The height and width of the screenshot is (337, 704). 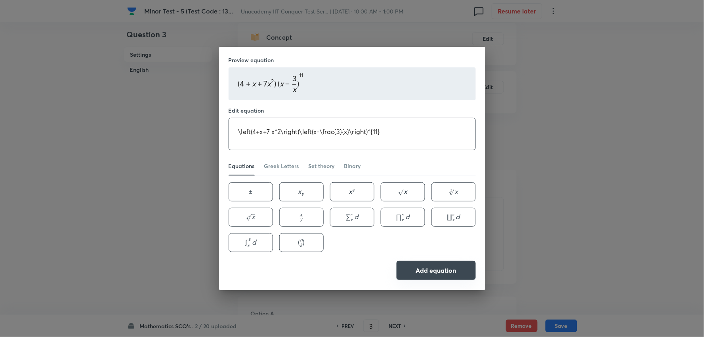 I want to click on span: 4, so click(x=242, y=83).